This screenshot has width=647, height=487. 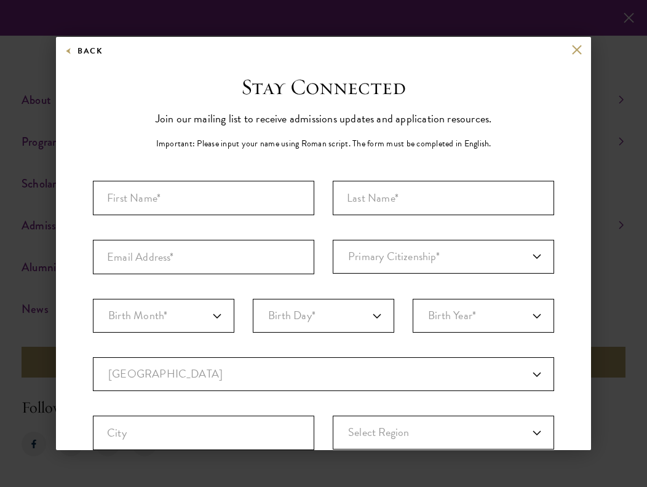 I want to click on input: Email Address*, so click(x=203, y=257).